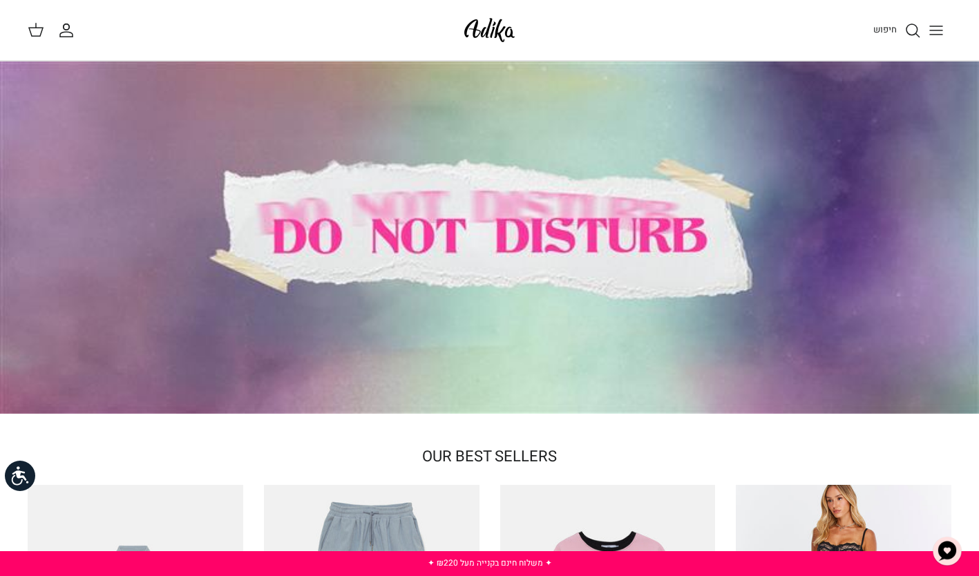  Describe the element at coordinates (489, 457) in the screenshot. I see `span: OUR BEST SELLERS` at that location.